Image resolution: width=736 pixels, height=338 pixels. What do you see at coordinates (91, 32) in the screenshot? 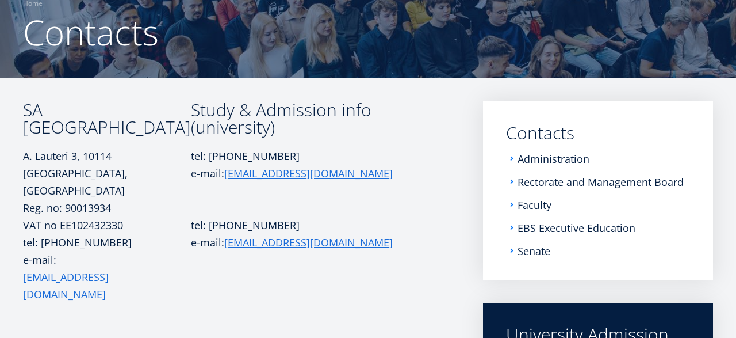
I see `span: Contacts` at bounding box center [91, 32].